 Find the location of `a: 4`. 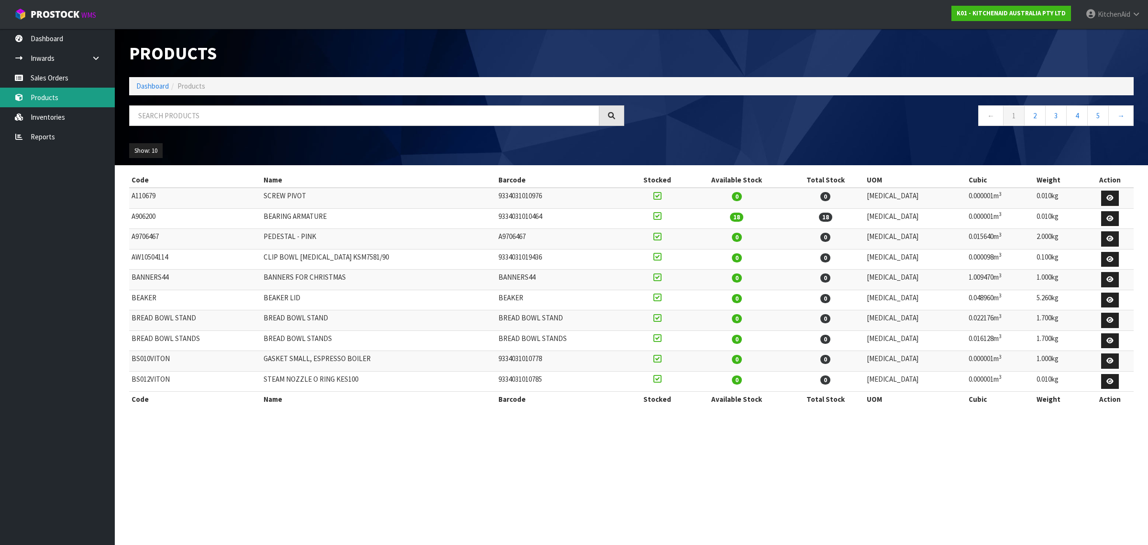

a: 4 is located at coordinates (1077, 115).